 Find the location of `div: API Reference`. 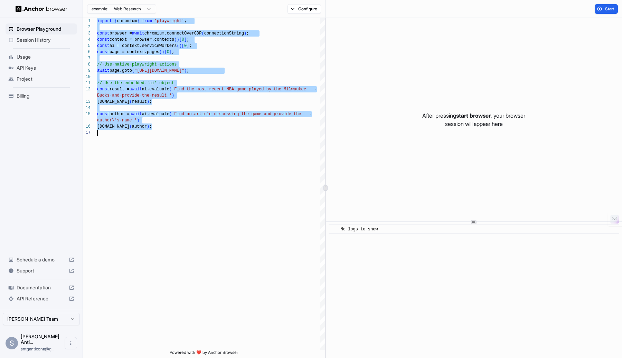

div: API Reference is located at coordinates (41, 299).